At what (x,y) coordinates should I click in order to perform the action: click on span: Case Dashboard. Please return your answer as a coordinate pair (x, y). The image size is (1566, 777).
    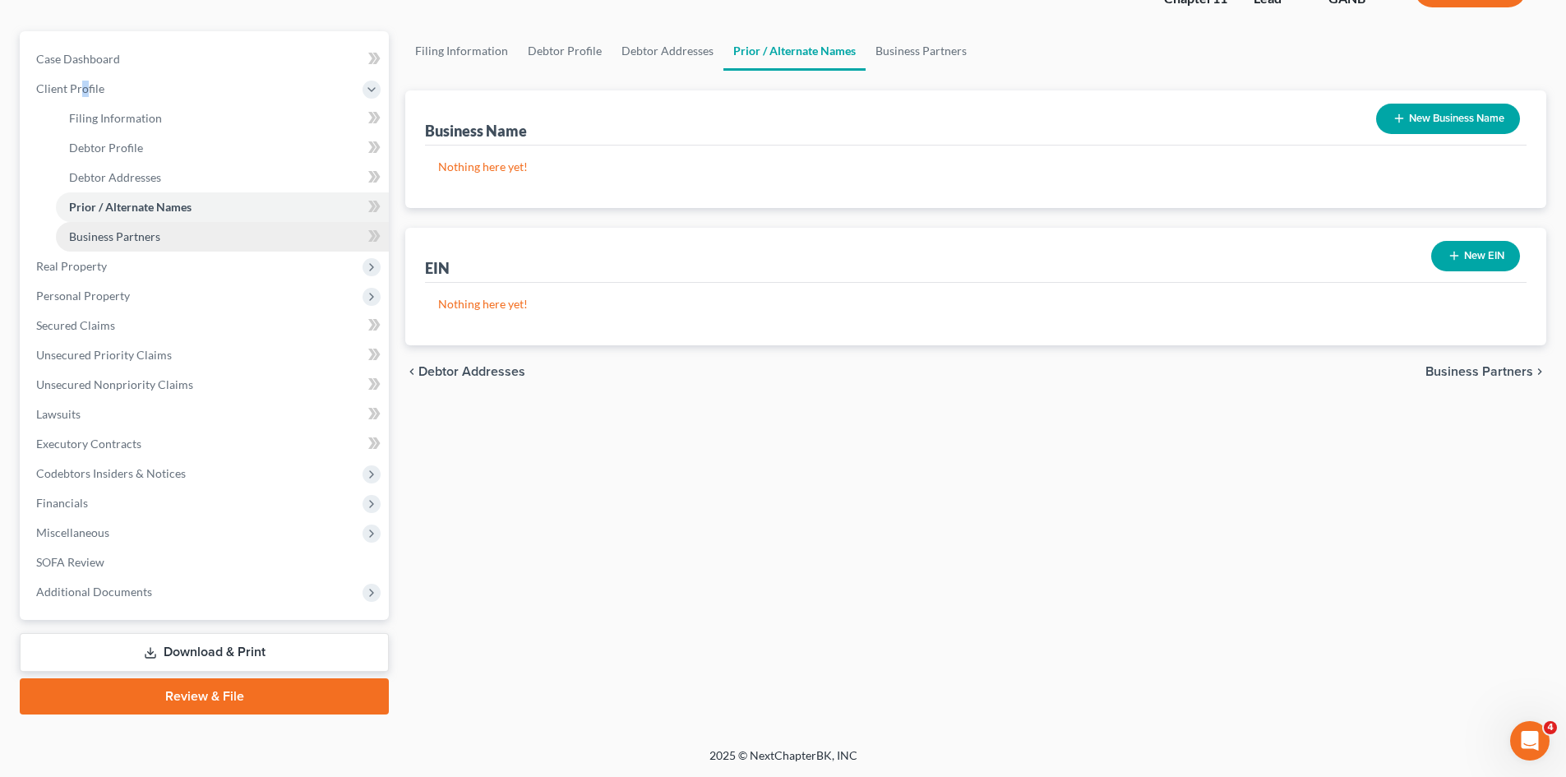
    Looking at the image, I should click on (78, 58).